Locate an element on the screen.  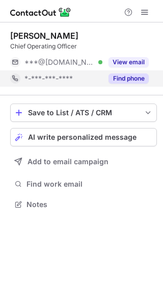
button: save-profile-one-click is located at coordinates (84, 113).